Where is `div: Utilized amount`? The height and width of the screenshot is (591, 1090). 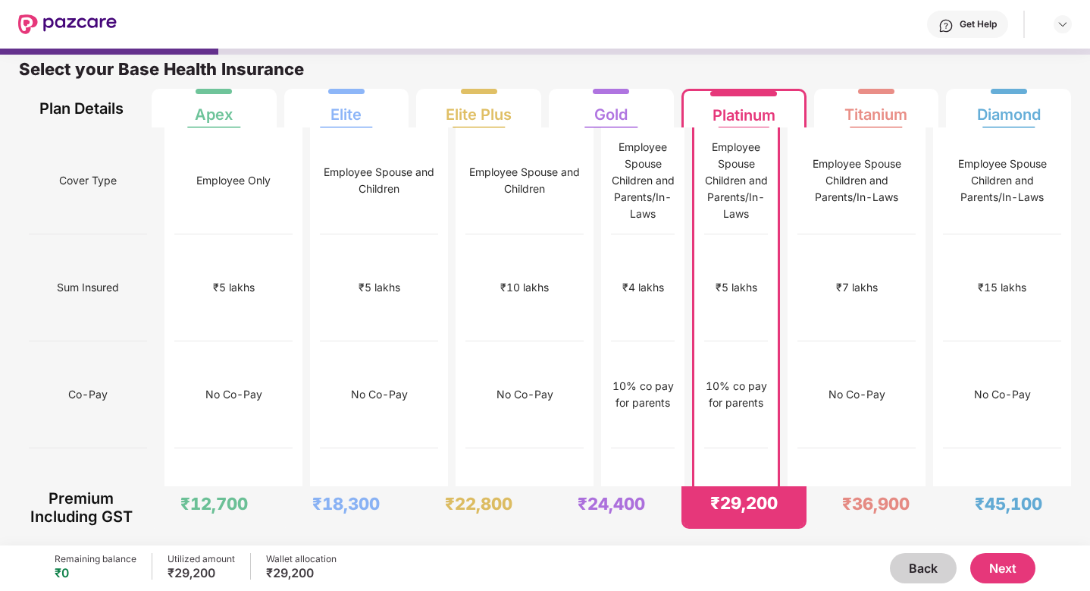 div: Utilized amount is located at coordinates (201, 559).